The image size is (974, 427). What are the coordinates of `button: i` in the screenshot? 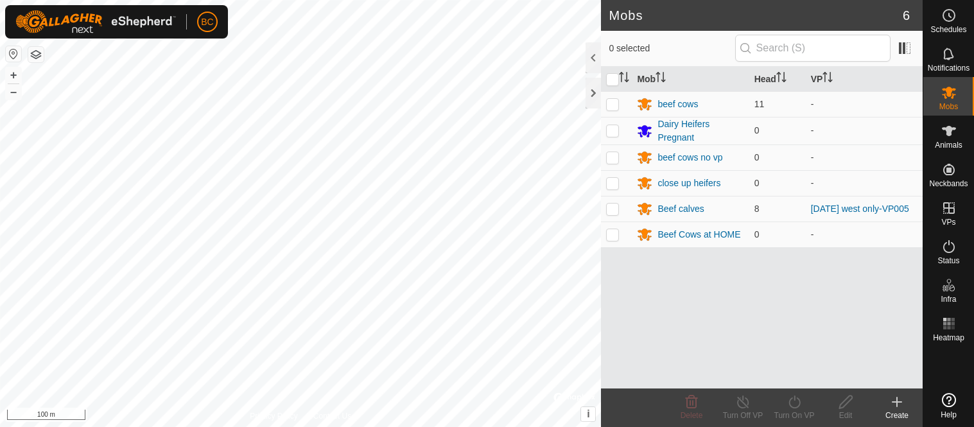 It's located at (588, 414).